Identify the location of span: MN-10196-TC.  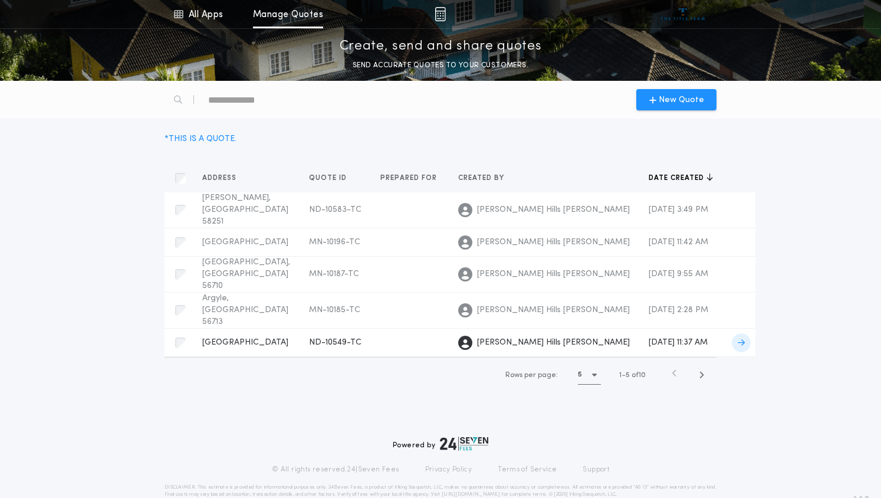
(334, 242).